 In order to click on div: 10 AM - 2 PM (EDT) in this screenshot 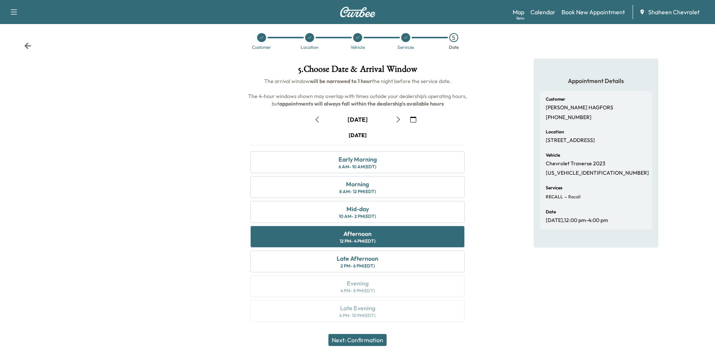, I will do `click(357, 216)`.